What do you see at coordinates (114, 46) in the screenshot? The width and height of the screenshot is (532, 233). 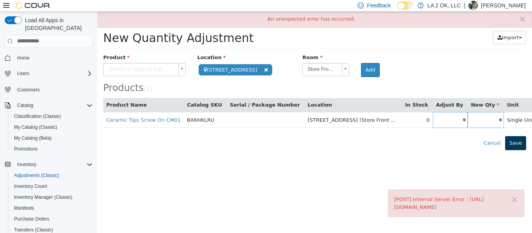 I see `span: Location` at bounding box center [114, 46].